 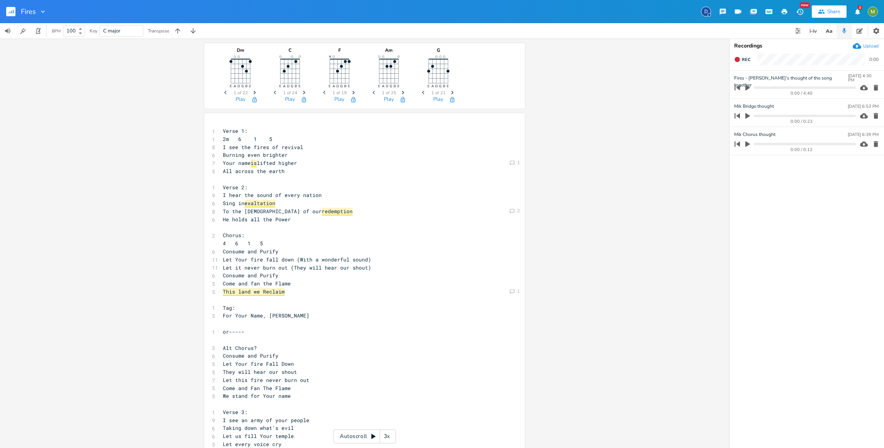 I want to click on span: Let every voice cry, so click(x=252, y=444).